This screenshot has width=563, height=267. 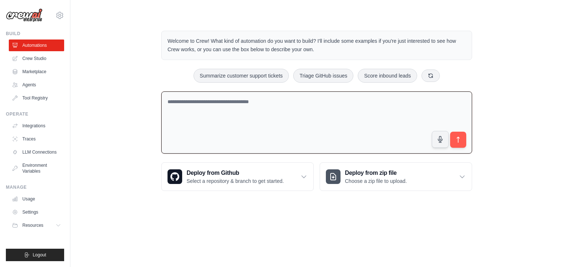 I want to click on button: Triage GitHub issues, so click(x=323, y=76).